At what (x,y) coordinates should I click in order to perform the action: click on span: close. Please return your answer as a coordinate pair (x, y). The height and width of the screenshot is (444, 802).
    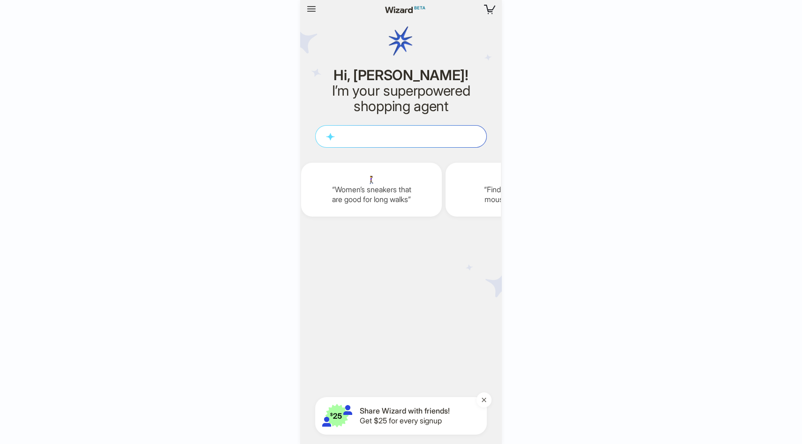
    Looking at the image, I should click on (484, 400).